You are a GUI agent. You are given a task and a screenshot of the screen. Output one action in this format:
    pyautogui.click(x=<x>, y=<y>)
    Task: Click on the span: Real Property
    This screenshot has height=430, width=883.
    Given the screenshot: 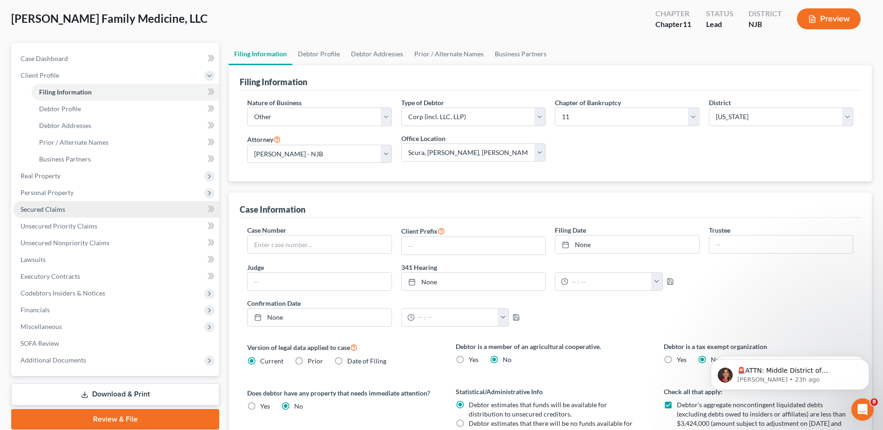 What is the action you would take?
    pyautogui.click(x=41, y=176)
    